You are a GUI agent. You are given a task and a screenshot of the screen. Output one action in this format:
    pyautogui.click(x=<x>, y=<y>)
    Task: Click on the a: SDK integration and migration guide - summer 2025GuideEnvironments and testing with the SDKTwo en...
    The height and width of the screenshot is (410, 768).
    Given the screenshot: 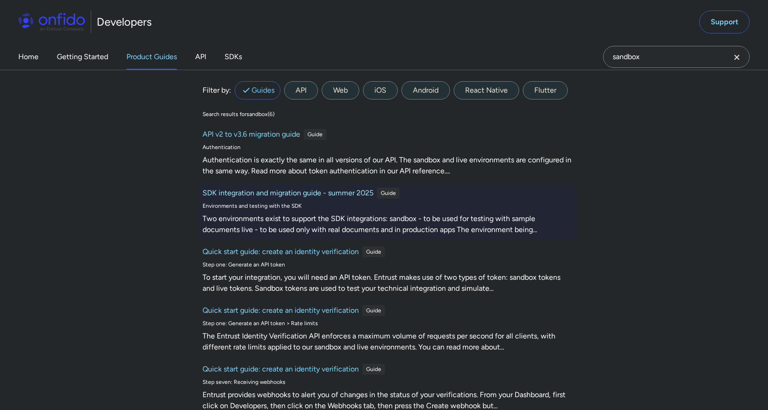 What is the action you would take?
    pyautogui.click(x=388, y=211)
    